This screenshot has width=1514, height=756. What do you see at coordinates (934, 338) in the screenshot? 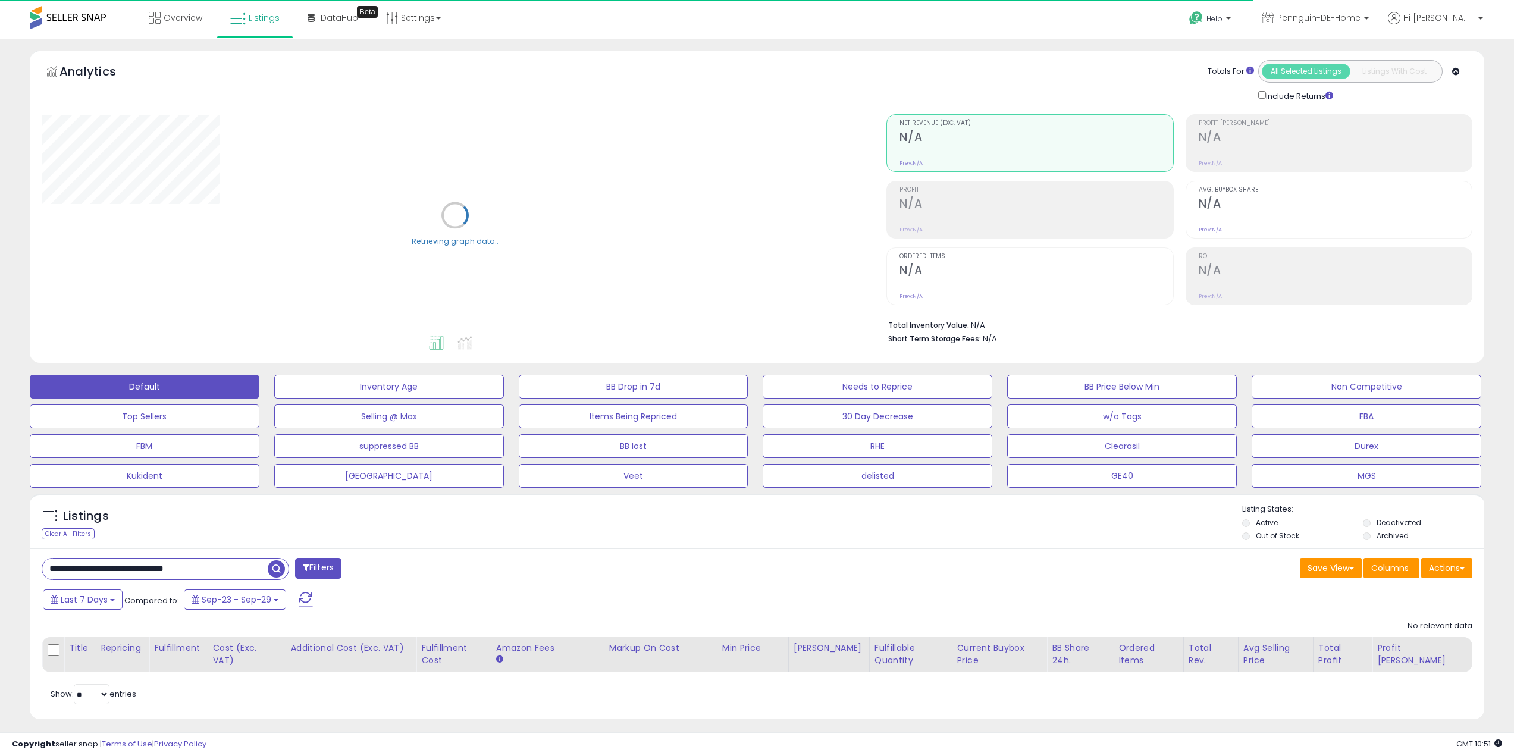
I see `b: Short Term Storage Fees:` at bounding box center [934, 338].